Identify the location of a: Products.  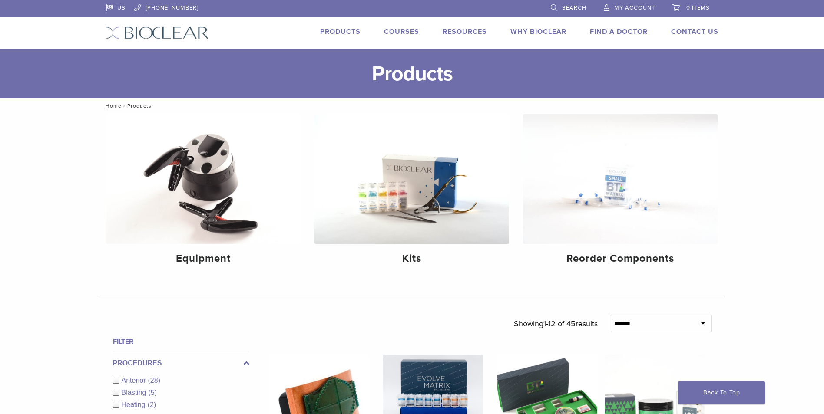
(340, 32).